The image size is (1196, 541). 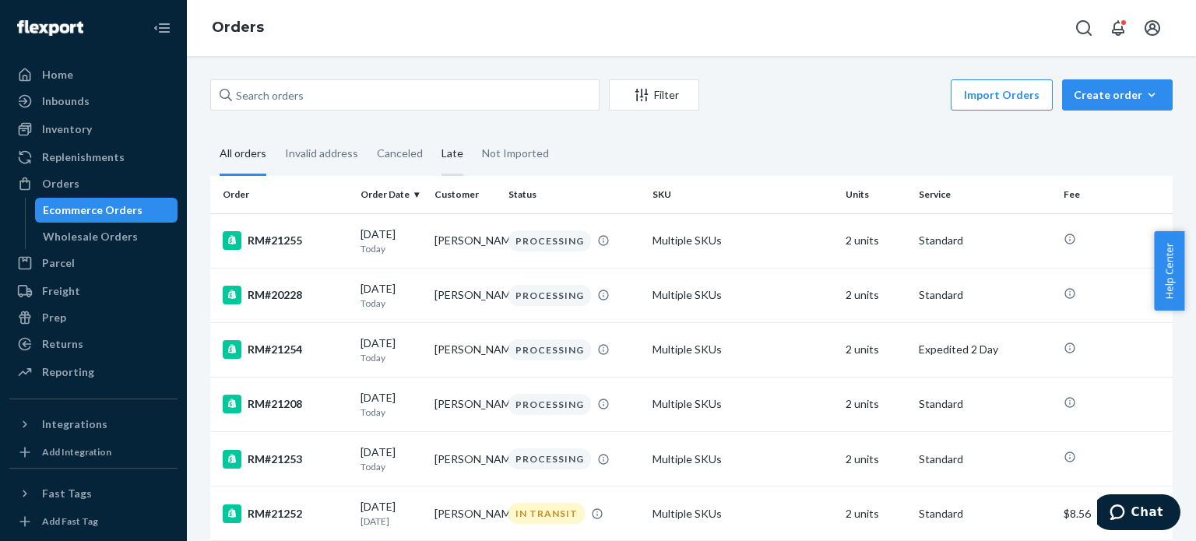 What do you see at coordinates (285, 295) in the screenshot?
I see `div: RM#20228` at bounding box center [285, 295].